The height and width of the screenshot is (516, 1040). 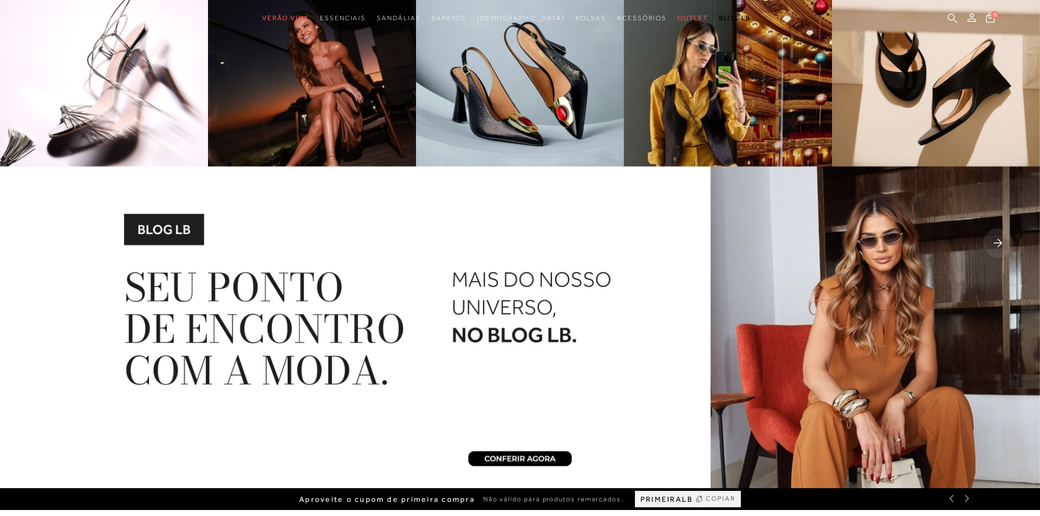 What do you see at coordinates (591, 18) in the screenshot?
I see `span: Bolsas` at bounding box center [591, 18].